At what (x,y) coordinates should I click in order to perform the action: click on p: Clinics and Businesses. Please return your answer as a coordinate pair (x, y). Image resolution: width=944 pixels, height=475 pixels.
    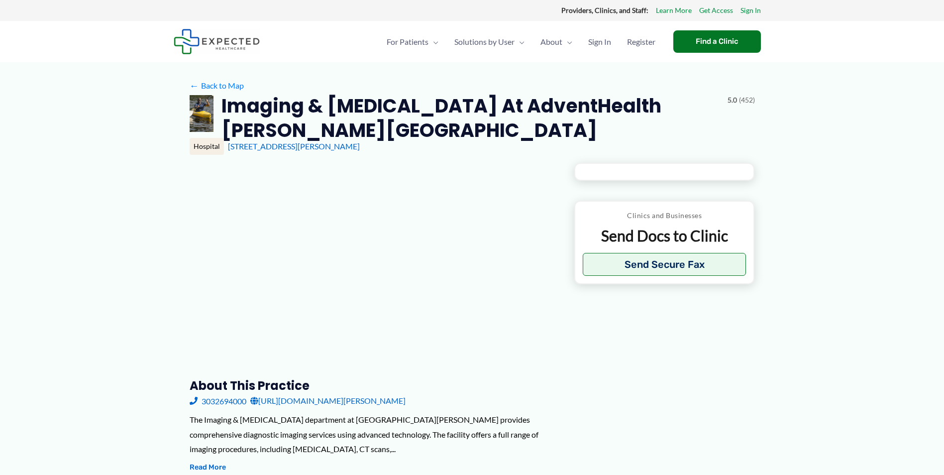
    Looking at the image, I should click on (664, 216).